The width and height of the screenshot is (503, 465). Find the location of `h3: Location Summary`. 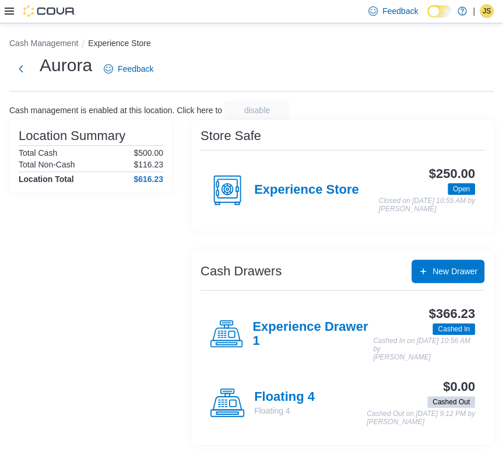

h3: Location Summary is located at coordinates (72, 136).